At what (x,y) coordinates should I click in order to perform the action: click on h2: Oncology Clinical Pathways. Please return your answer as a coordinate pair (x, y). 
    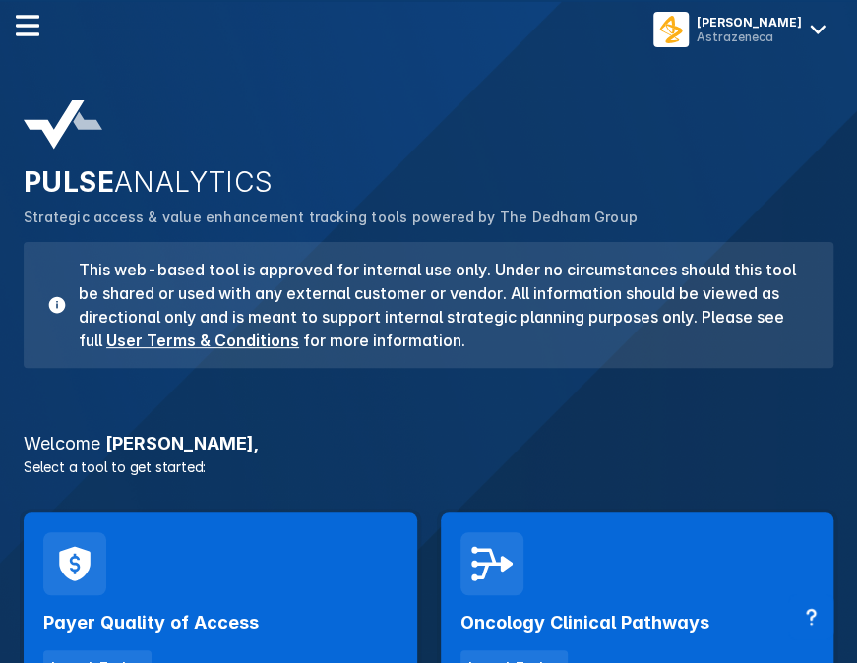
    Looking at the image, I should click on (585, 623).